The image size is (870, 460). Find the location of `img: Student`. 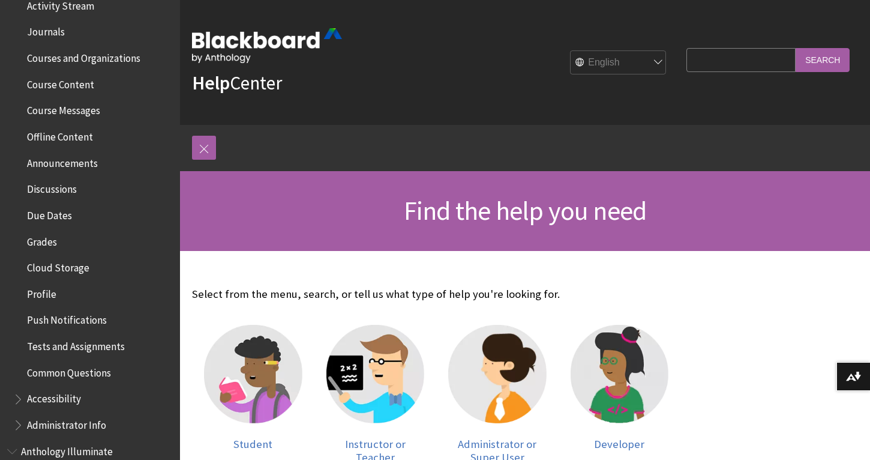

img: Student is located at coordinates (253, 374).